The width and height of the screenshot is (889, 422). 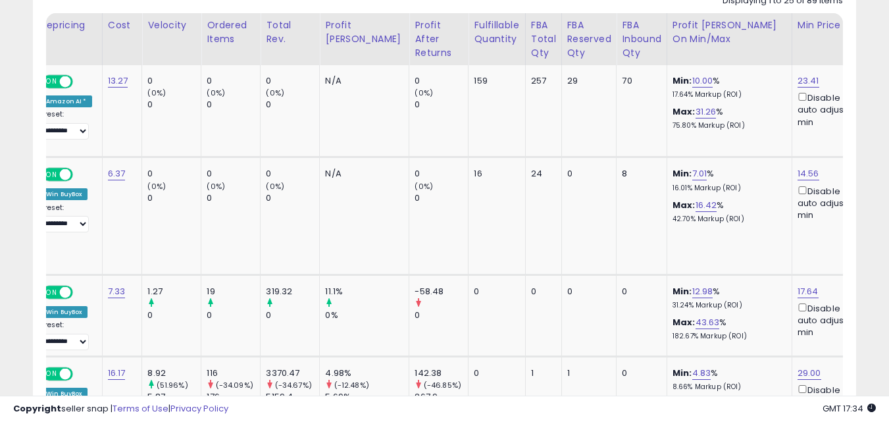 I want to click on a: 16.42, so click(x=706, y=205).